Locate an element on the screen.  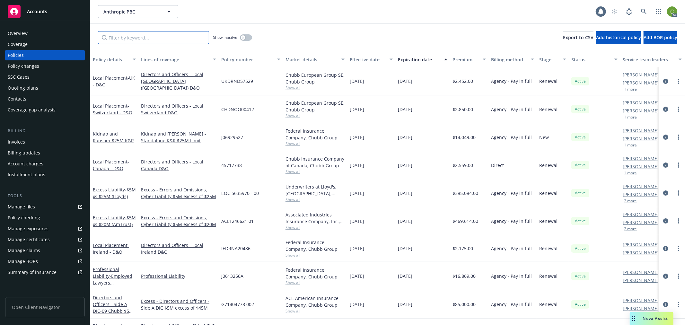
div: Status is located at coordinates (591, 59).